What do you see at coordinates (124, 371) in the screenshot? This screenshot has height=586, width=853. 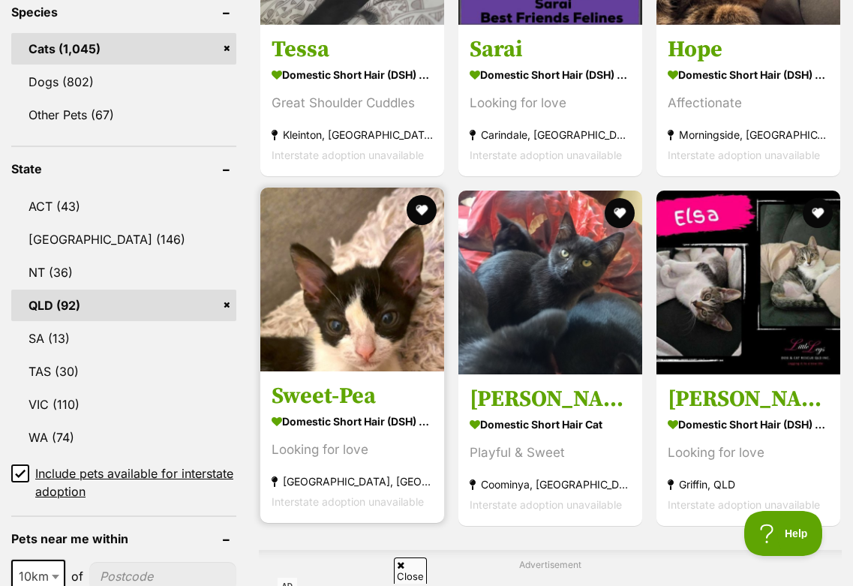 I see `a: TAS (30)` at bounding box center [124, 371].